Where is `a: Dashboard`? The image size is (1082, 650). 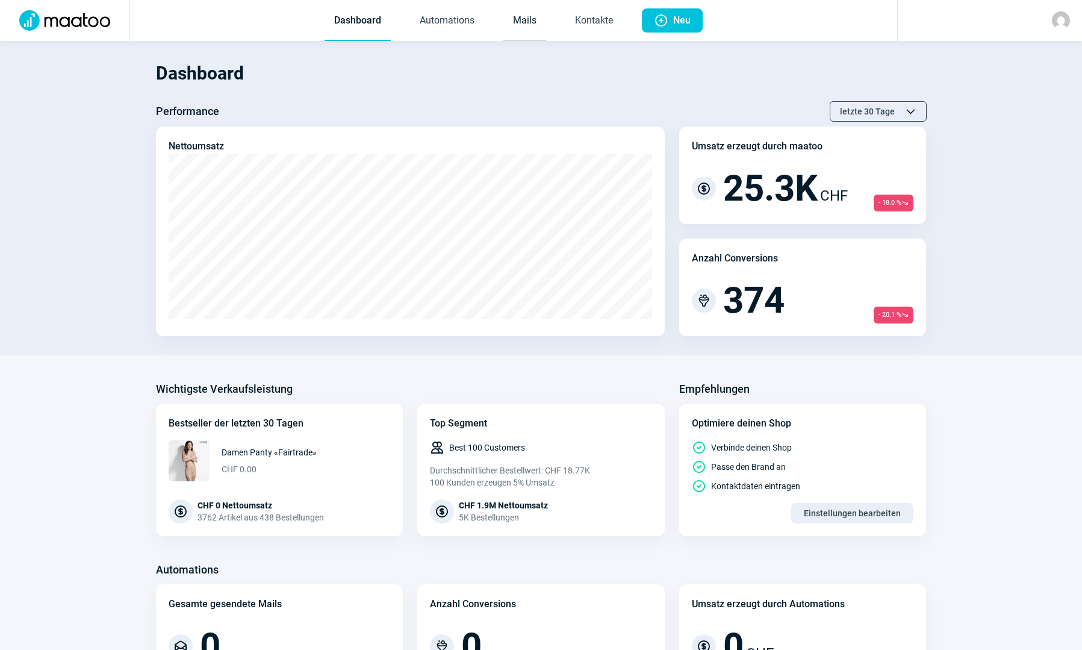 a: Dashboard is located at coordinates (358, 21).